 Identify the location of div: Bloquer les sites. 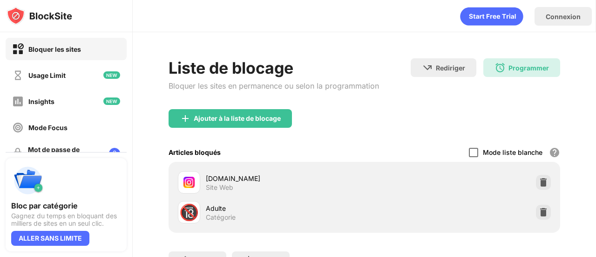
(54, 49).